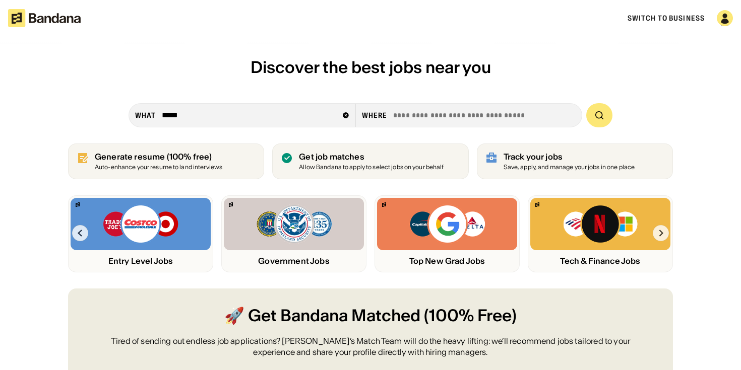 The image size is (741, 370). Describe the element at coordinates (370, 161) in the screenshot. I see `a: Get job matches Allow Bandana to apply to select jobs on your behalf` at that location.